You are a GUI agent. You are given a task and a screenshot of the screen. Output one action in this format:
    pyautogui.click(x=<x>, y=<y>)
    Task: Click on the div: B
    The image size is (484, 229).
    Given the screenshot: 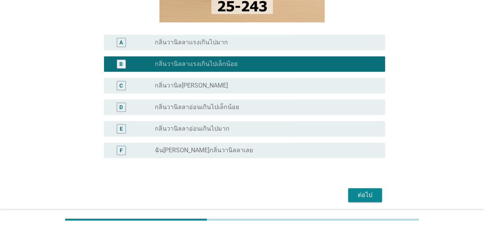 What is the action you would take?
    pyautogui.click(x=121, y=63)
    